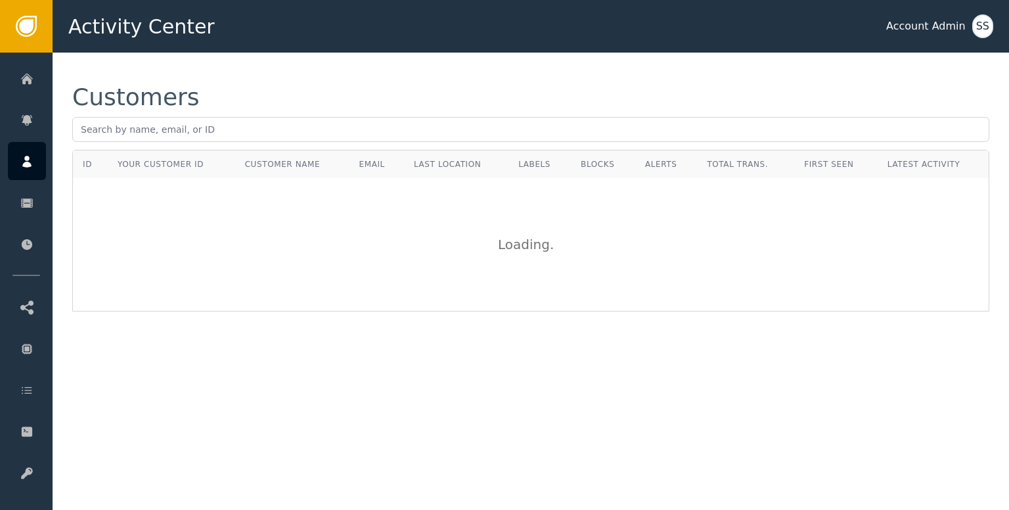 This screenshot has height=510, width=1009. What do you see at coordinates (377, 164) in the screenshot?
I see `div: Email` at bounding box center [377, 164].